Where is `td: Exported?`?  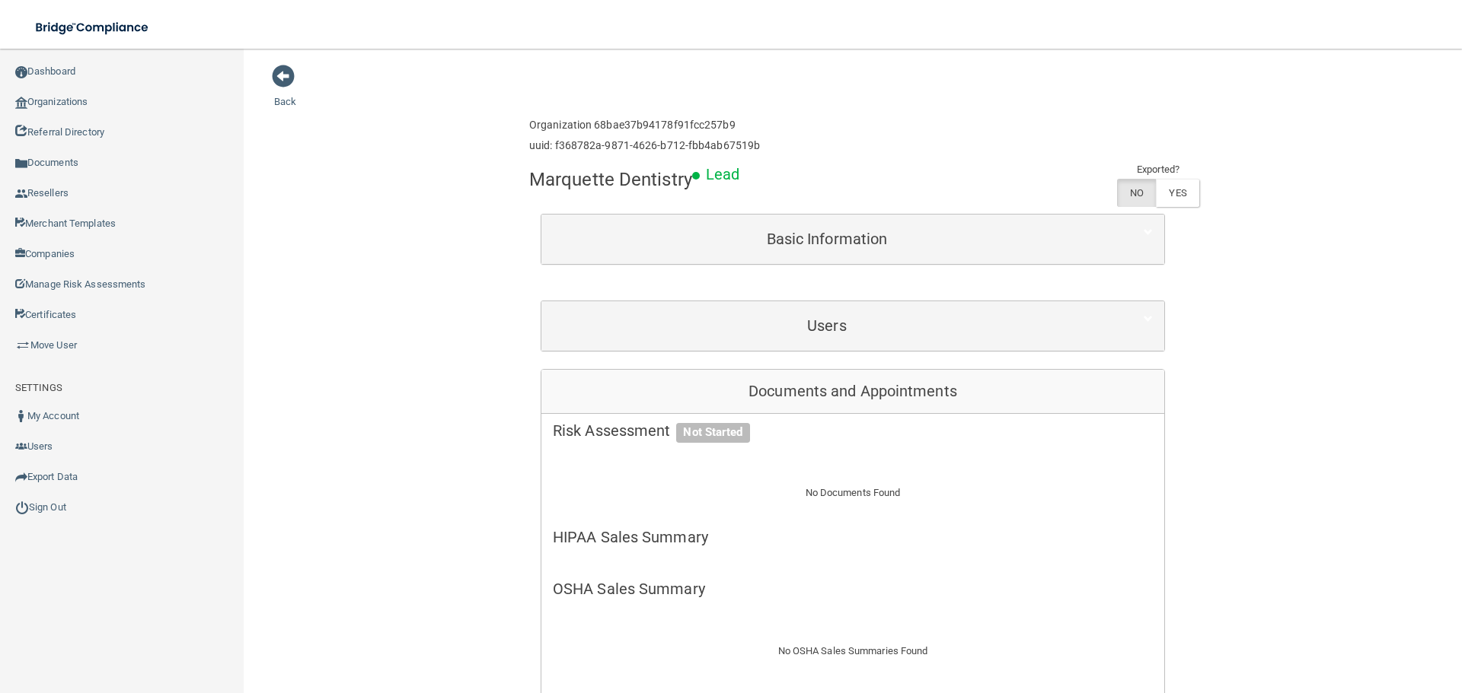
td: Exported? is located at coordinates (1158, 170).